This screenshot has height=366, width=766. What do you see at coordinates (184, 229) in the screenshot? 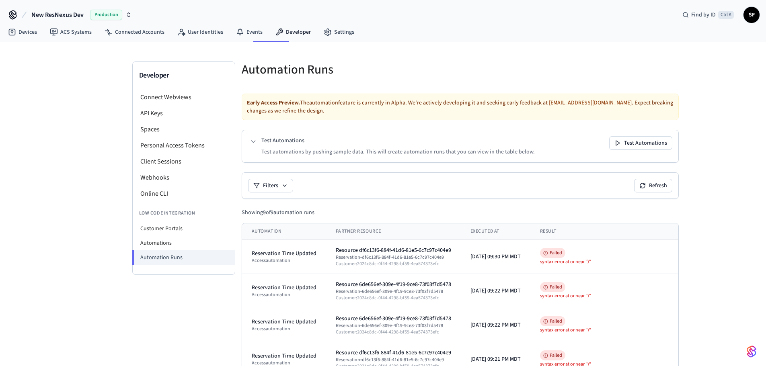
I see `li: Customer Portals` at bounding box center [184, 229].